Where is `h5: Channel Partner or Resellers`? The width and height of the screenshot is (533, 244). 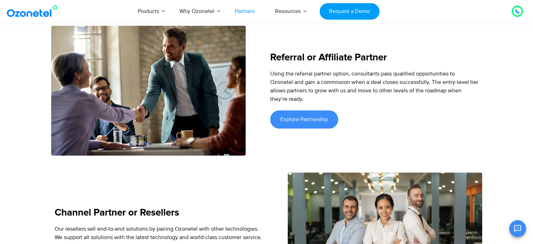
h5: Channel Partner or Resellers is located at coordinates (159, 212).